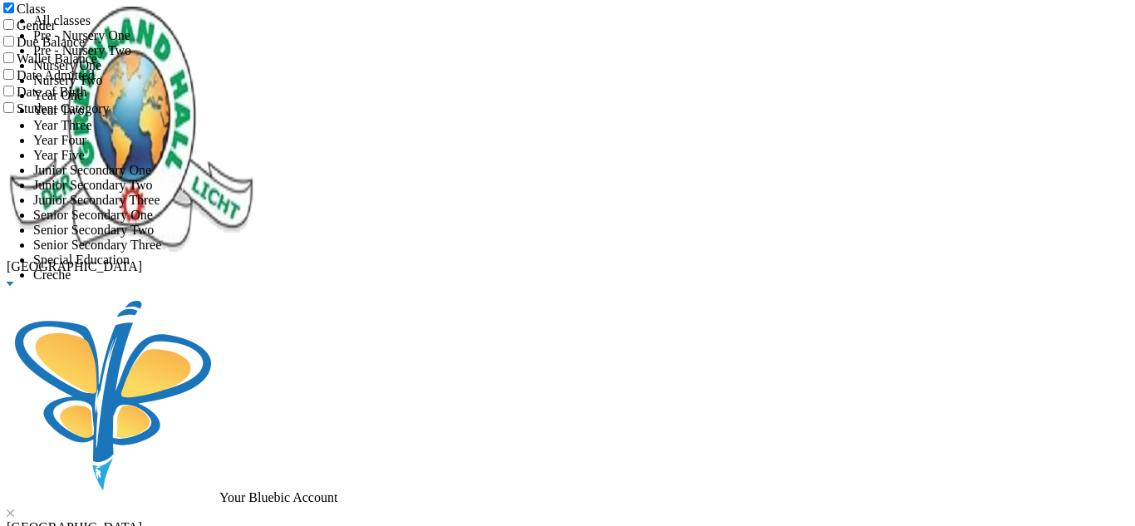 This screenshot has width=1135, height=526. Describe the element at coordinates (8, 107) in the screenshot. I see `input: Student Category` at that location.